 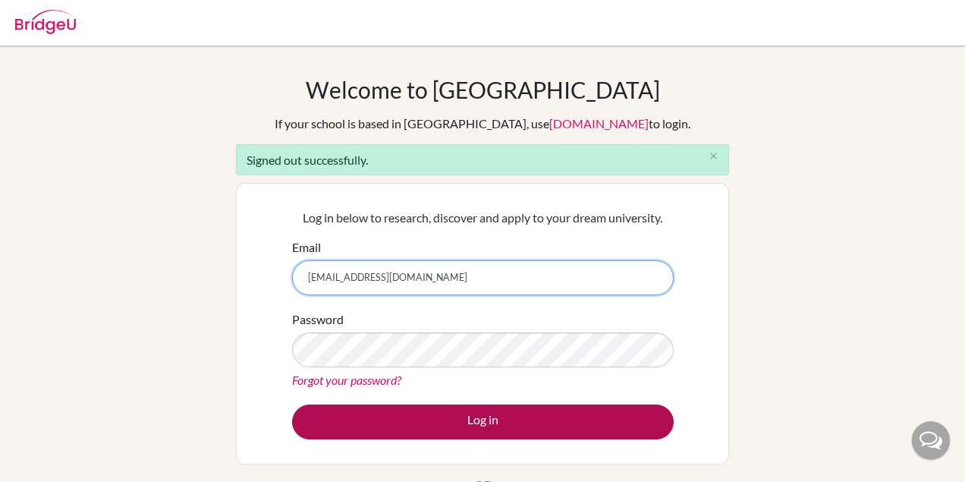 What do you see at coordinates (318, 320) in the screenshot?
I see `label: Password` at bounding box center [318, 320].